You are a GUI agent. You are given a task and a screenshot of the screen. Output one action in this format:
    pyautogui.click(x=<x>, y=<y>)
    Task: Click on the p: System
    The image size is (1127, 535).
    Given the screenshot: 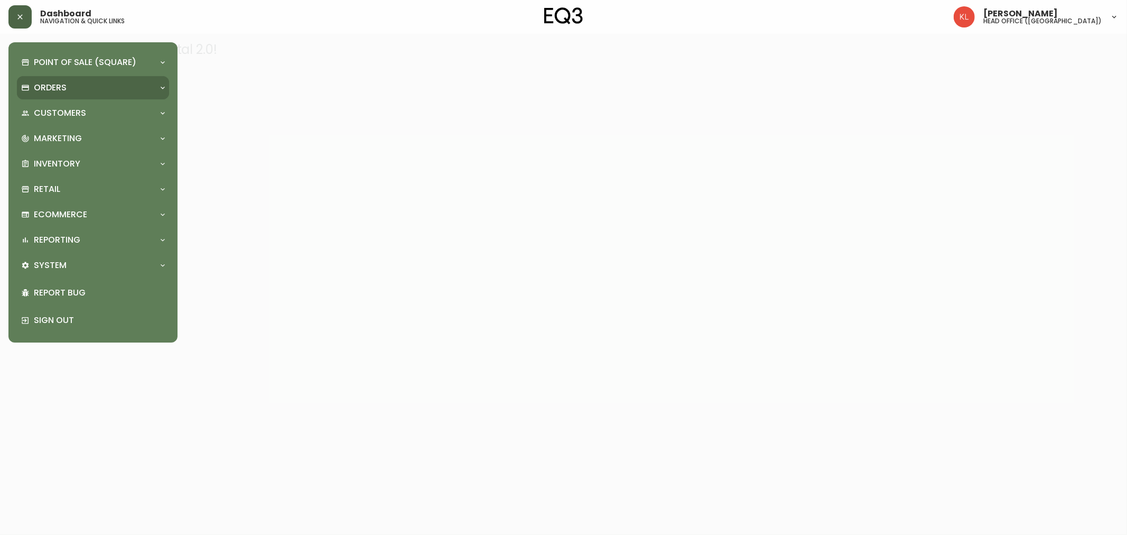 What is the action you would take?
    pyautogui.click(x=50, y=265)
    